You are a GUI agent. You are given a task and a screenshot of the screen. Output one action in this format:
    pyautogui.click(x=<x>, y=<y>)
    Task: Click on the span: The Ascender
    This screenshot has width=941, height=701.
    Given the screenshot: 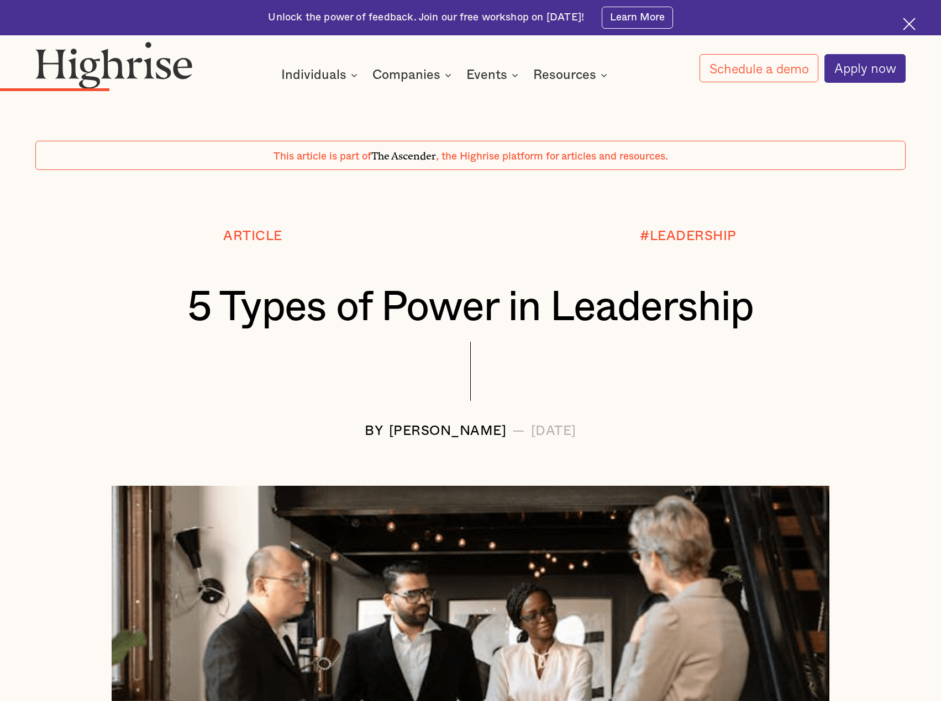 What is the action you would take?
    pyautogui.click(x=403, y=154)
    